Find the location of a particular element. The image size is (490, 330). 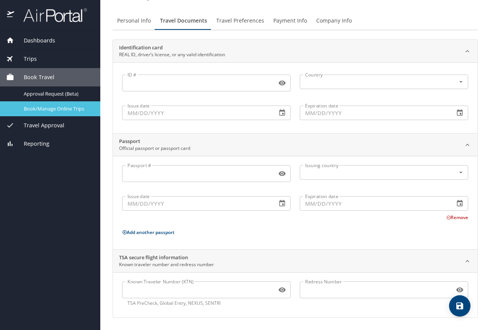

h2: Passport is located at coordinates (155, 142).